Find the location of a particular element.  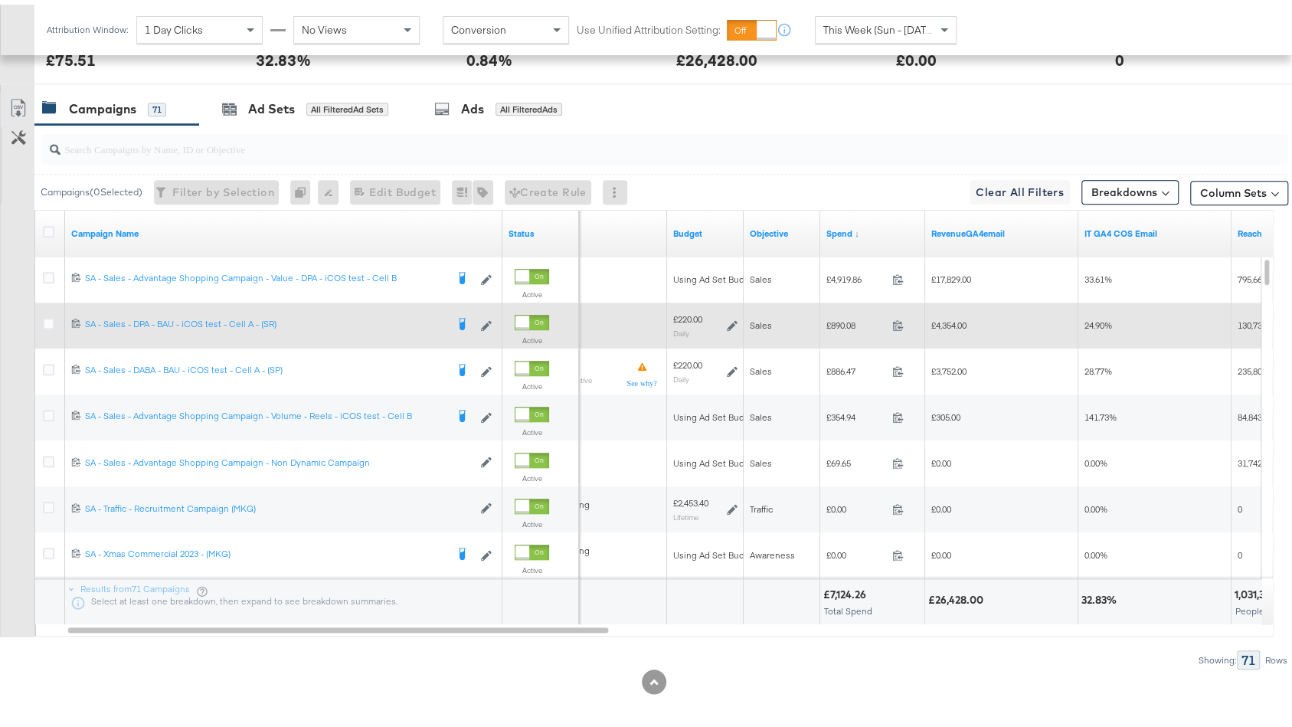

a: SA - Xmas Commercial 2023 - (MKG) is located at coordinates (265, 551).